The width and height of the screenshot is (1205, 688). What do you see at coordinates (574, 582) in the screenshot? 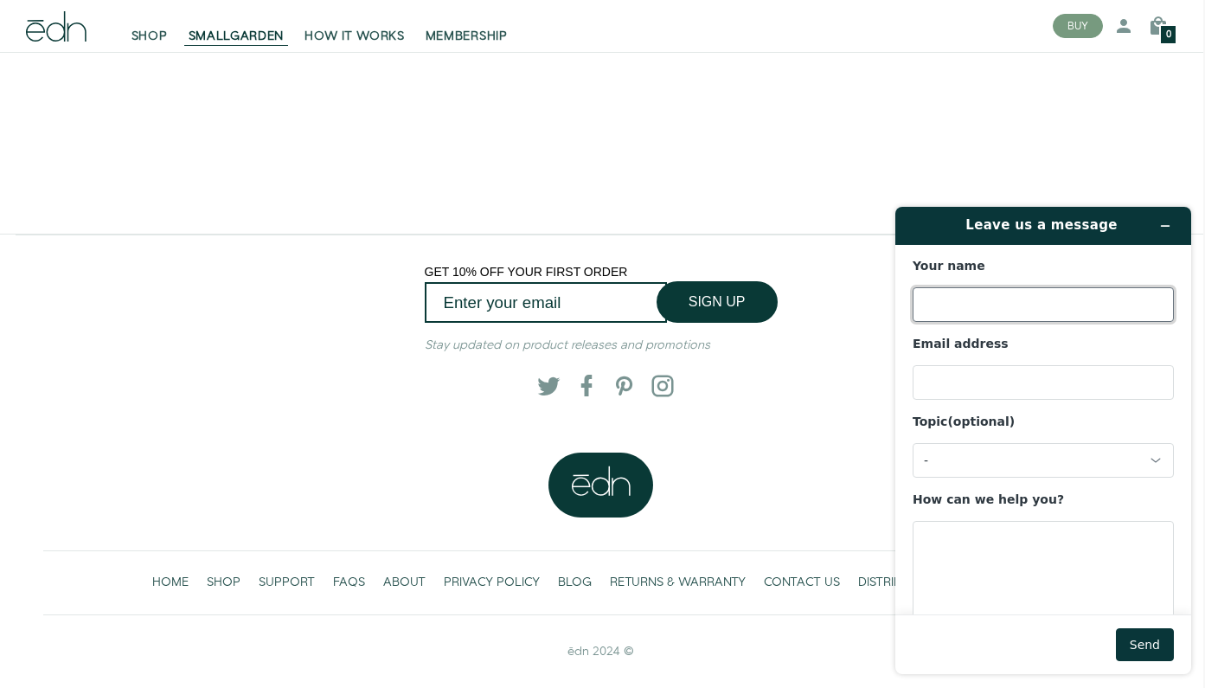
I see `span: BLOG` at bounding box center [574, 582].